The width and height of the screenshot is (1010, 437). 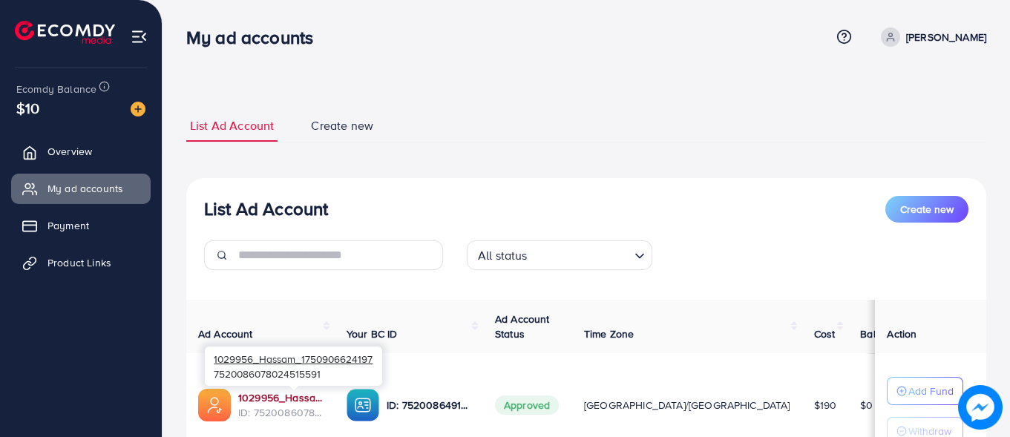 I want to click on span: Time Zone, so click(x=609, y=334).